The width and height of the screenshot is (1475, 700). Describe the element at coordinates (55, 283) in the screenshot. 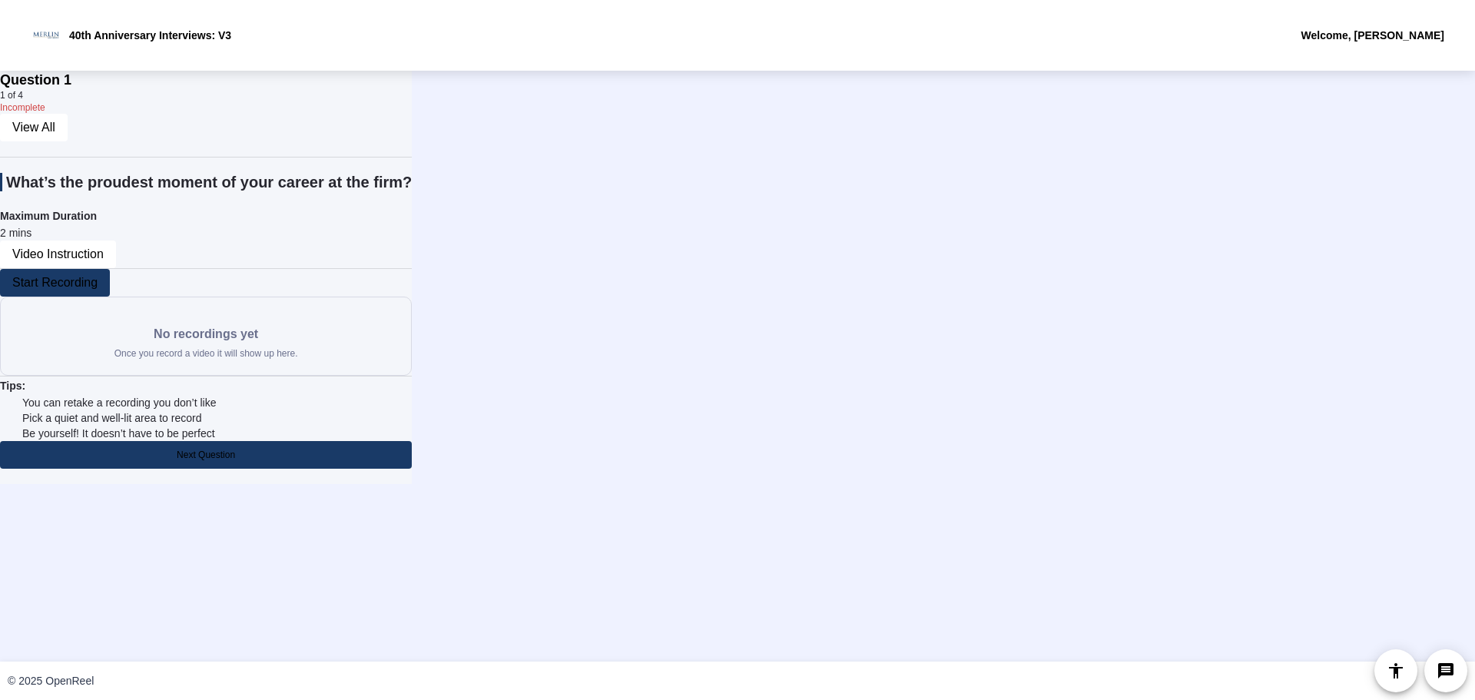

I see `span: Start Recording` at that location.